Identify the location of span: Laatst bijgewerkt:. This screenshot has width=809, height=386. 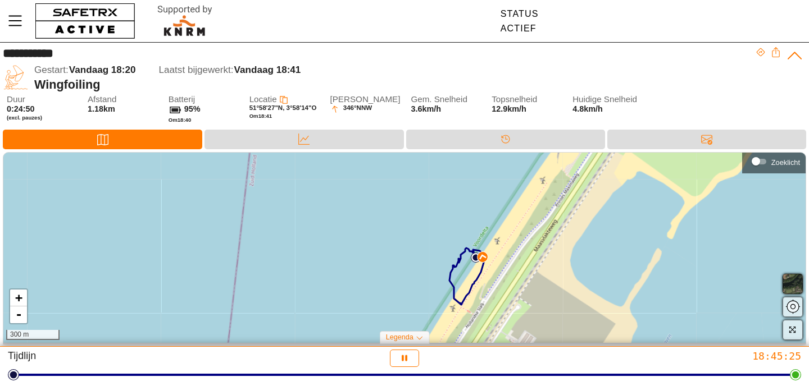
(196, 70).